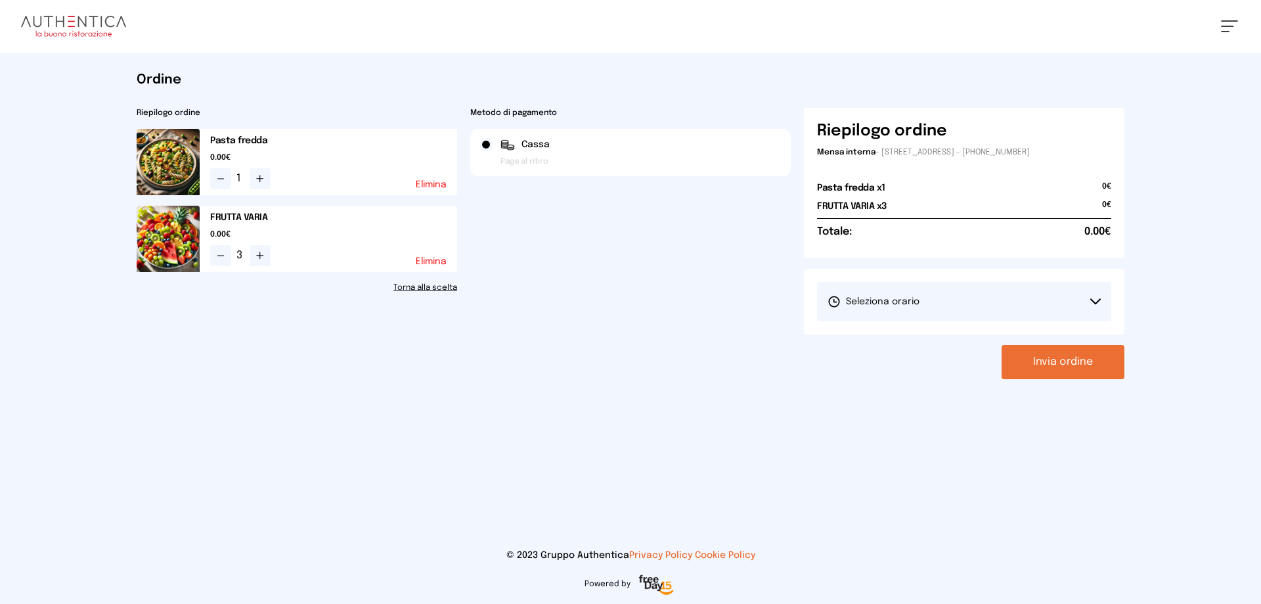  What do you see at coordinates (873, 301) in the screenshot?
I see `span: Seleziona orario` at bounding box center [873, 301].